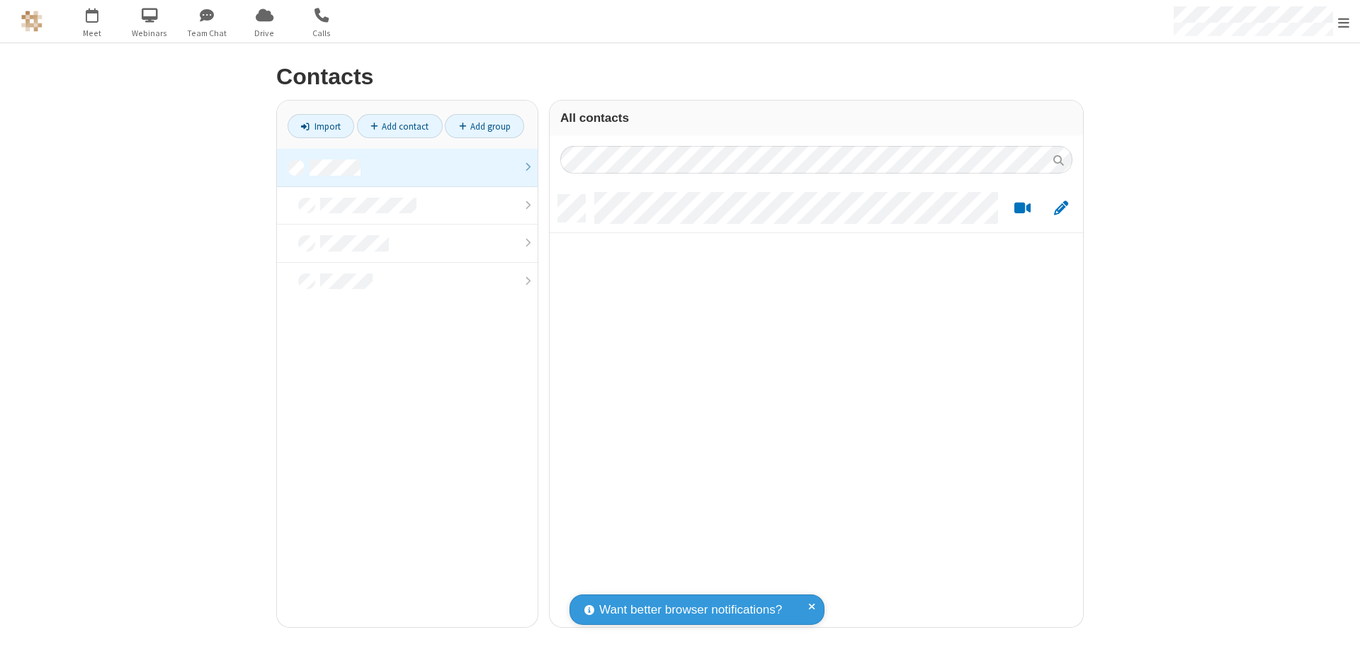 This screenshot has width=1360, height=649. I want to click on button: Edit, so click(1060, 208).